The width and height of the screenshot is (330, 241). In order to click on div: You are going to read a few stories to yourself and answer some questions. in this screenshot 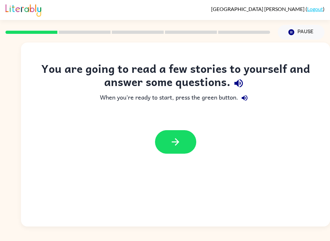, I will do `click(175, 77)`.